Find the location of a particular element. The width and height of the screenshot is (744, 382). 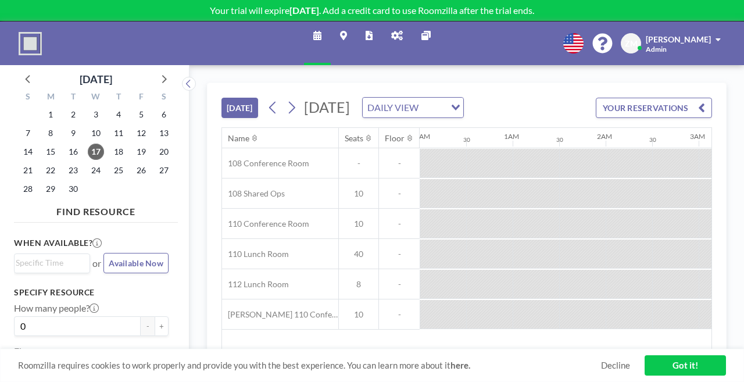

div: 1AM is located at coordinates (511, 136).